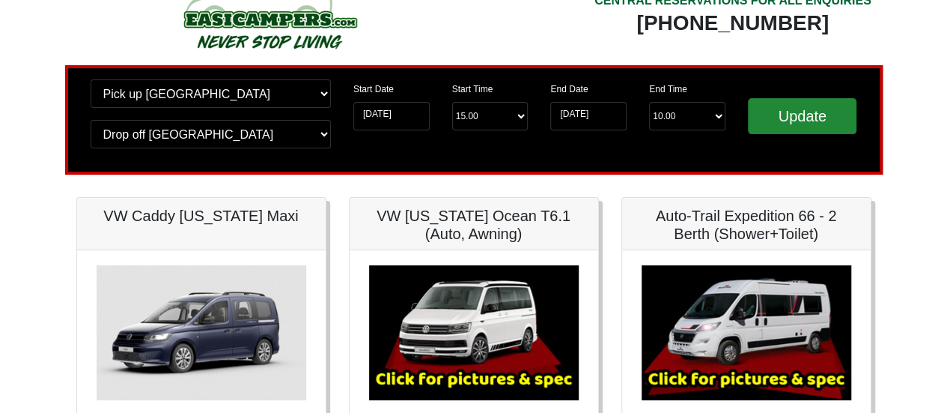 The height and width of the screenshot is (413, 947). Describe the element at coordinates (201, 333) in the screenshot. I see `img: VW Caddy California Maxi` at that location.